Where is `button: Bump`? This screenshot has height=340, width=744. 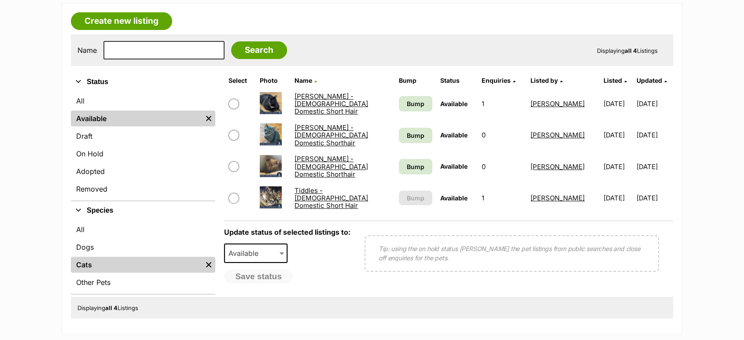 button: Bump is located at coordinates (416, 198).